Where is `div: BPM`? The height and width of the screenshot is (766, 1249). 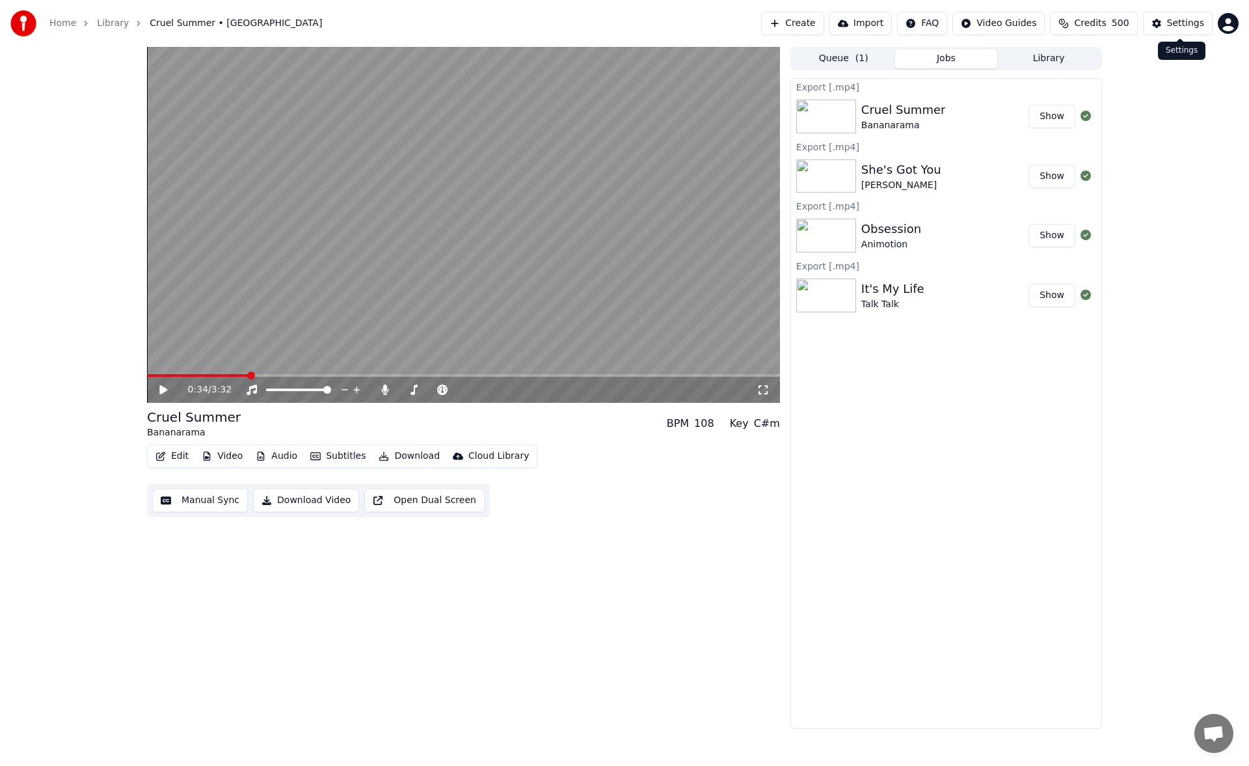
div: BPM is located at coordinates (678, 424).